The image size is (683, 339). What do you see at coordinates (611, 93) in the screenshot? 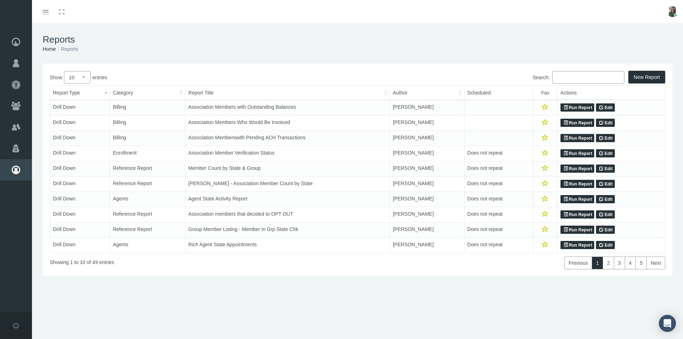
I see `th: Actions` at bounding box center [611, 93].